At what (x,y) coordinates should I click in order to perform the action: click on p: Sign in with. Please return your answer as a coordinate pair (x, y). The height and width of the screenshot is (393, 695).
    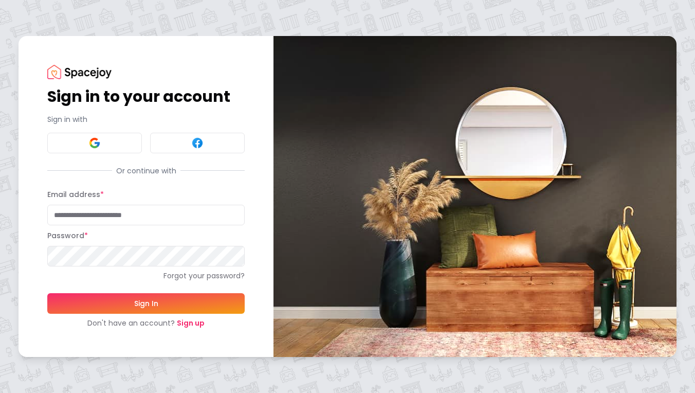
    Looking at the image, I should click on (146, 119).